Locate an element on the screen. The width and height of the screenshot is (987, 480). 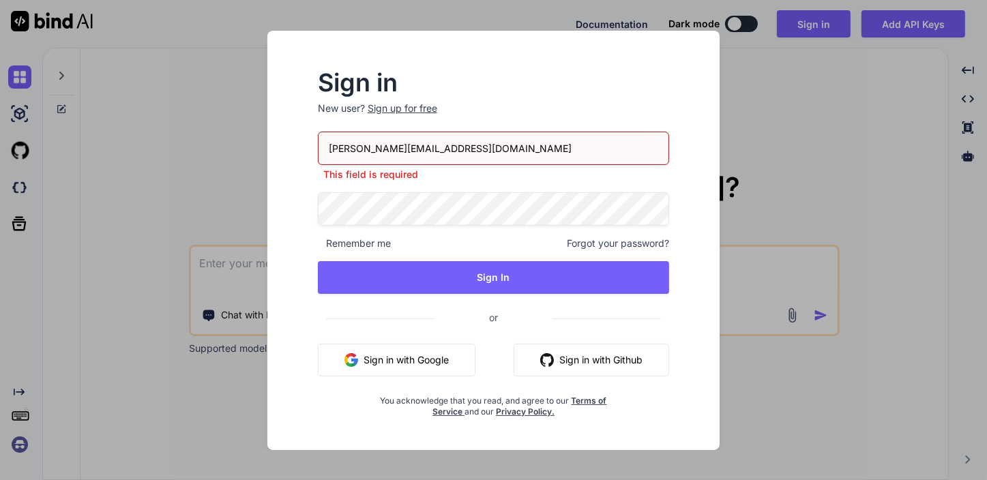
button: Sign In is located at coordinates (494, 278).